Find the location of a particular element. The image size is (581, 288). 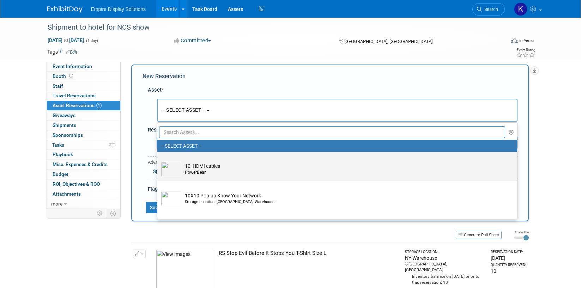

img: Format-Inperson.png is located at coordinates (515, 41).